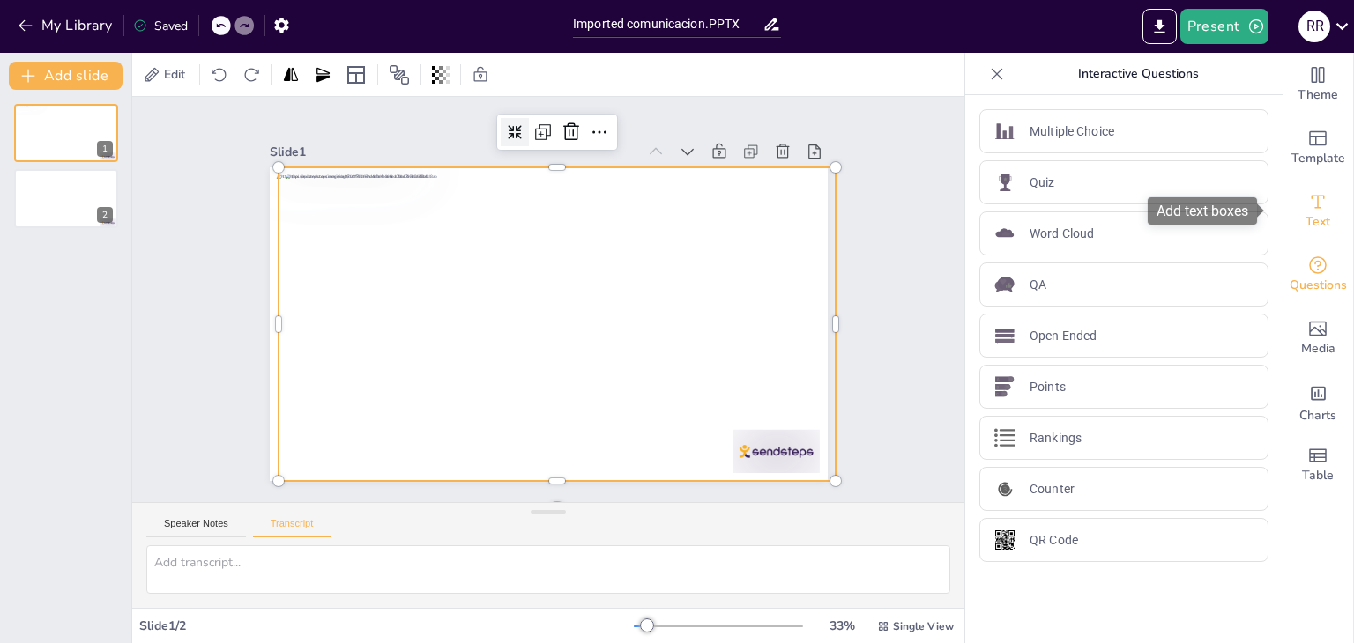 This screenshot has width=1354, height=643. Describe the element at coordinates (1063, 336) in the screenshot. I see `p: Open Ended` at that location.